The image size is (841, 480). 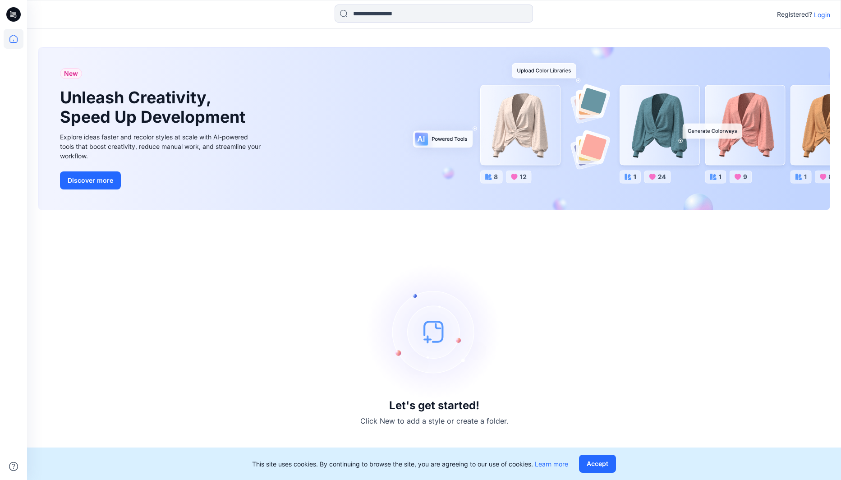 What do you see at coordinates (161, 180) in the screenshot?
I see `a: Discover more` at bounding box center [161, 180].